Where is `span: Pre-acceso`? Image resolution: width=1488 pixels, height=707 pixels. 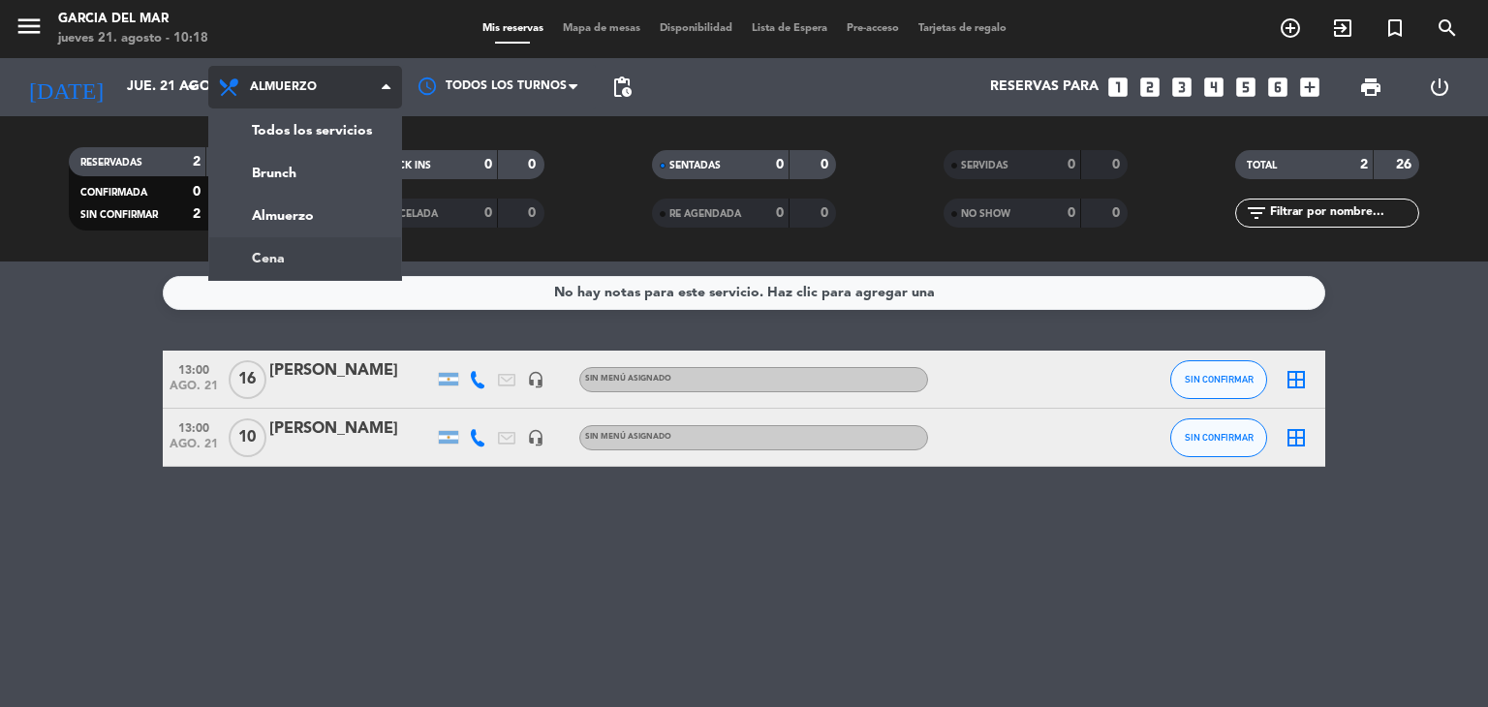 span: Pre-acceso is located at coordinates (873, 28).